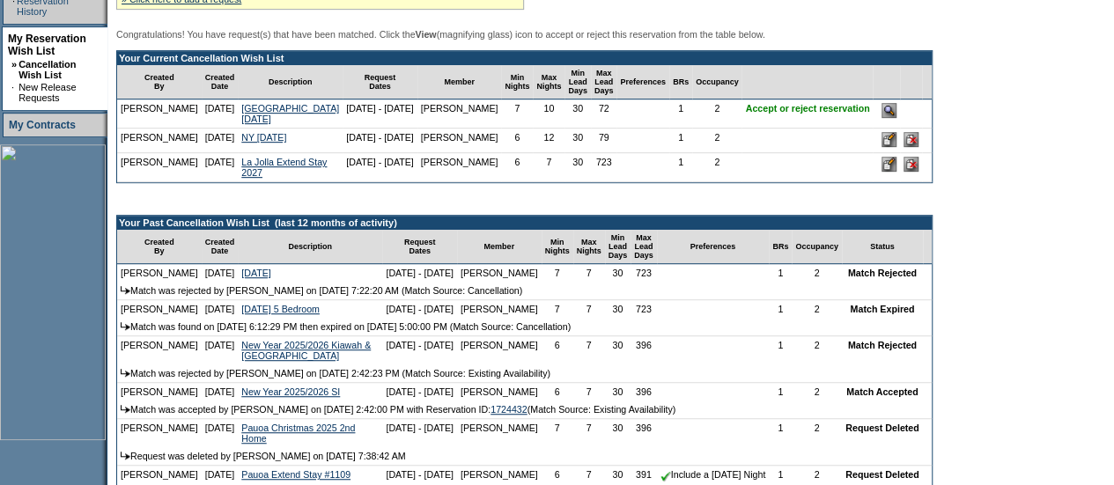  What do you see at coordinates (644, 475) in the screenshot?
I see `td: 391` at bounding box center [644, 475].